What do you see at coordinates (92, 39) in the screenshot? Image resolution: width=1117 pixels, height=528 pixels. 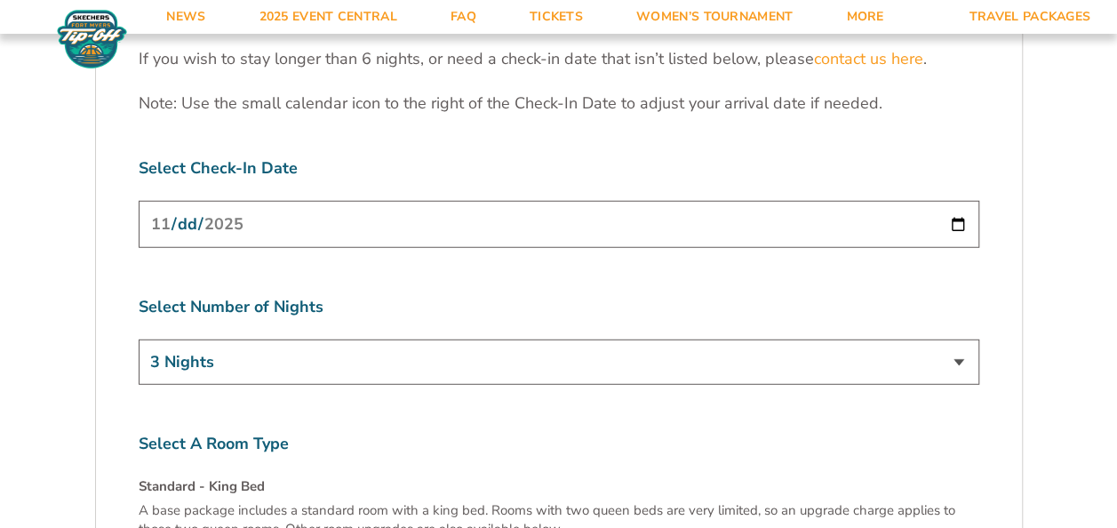 I see `img: Fort Myers Tip-Off` at bounding box center [92, 39].